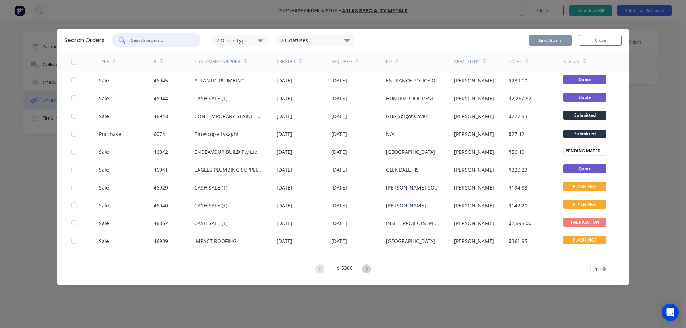 This screenshot has height=328, width=686. What do you see at coordinates (550, 40) in the screenshot?
I see `button: Link Orders` at bounding box center [550, 40].